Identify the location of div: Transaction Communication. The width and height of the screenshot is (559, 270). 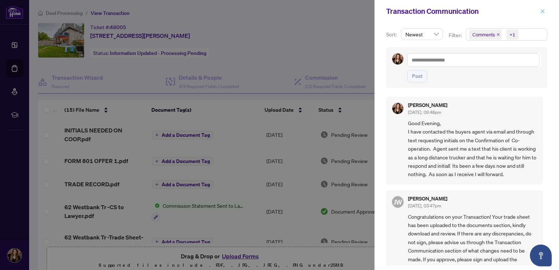
(462, 11).